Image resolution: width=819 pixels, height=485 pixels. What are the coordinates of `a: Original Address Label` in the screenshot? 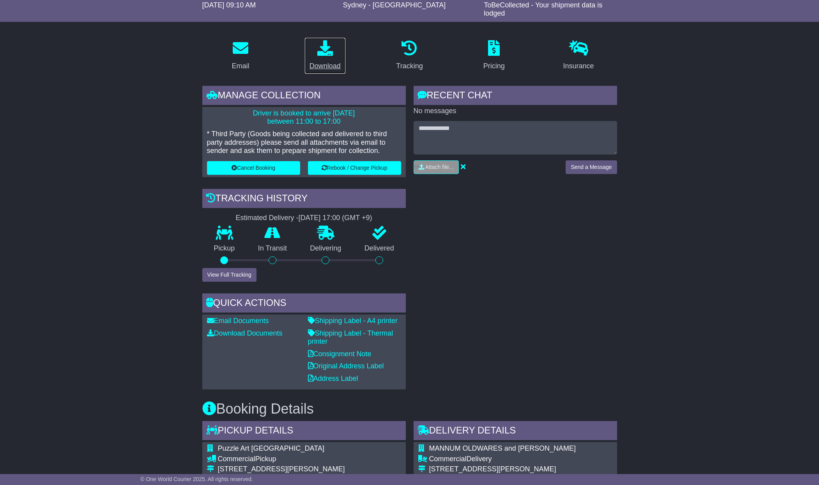 It's located at (346, 366).